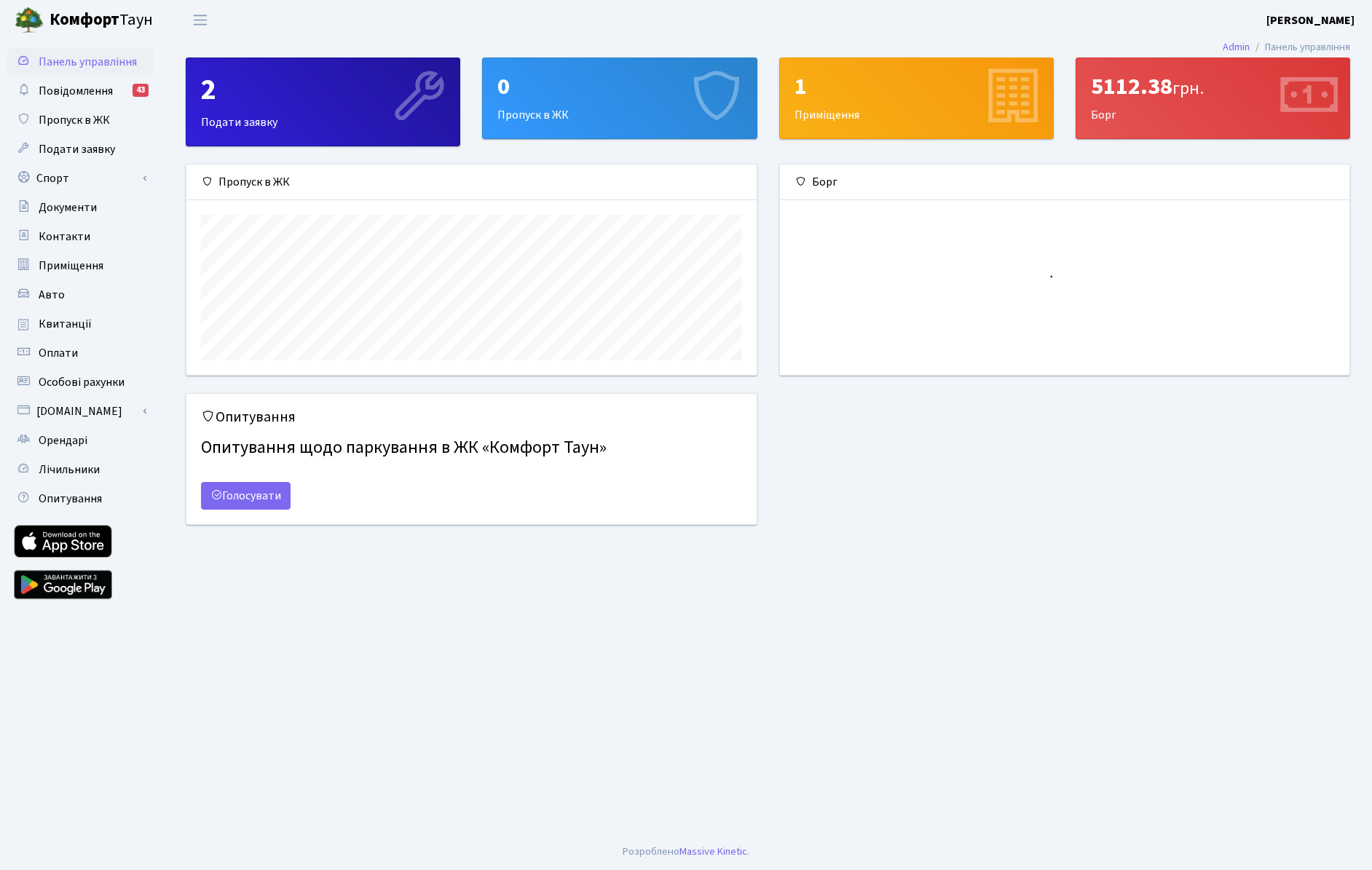 This screenshot has width=1372, height=870. Describe the element at coordinates (80, 470) in the screenshot. I see `a: Лічильники` at that location.